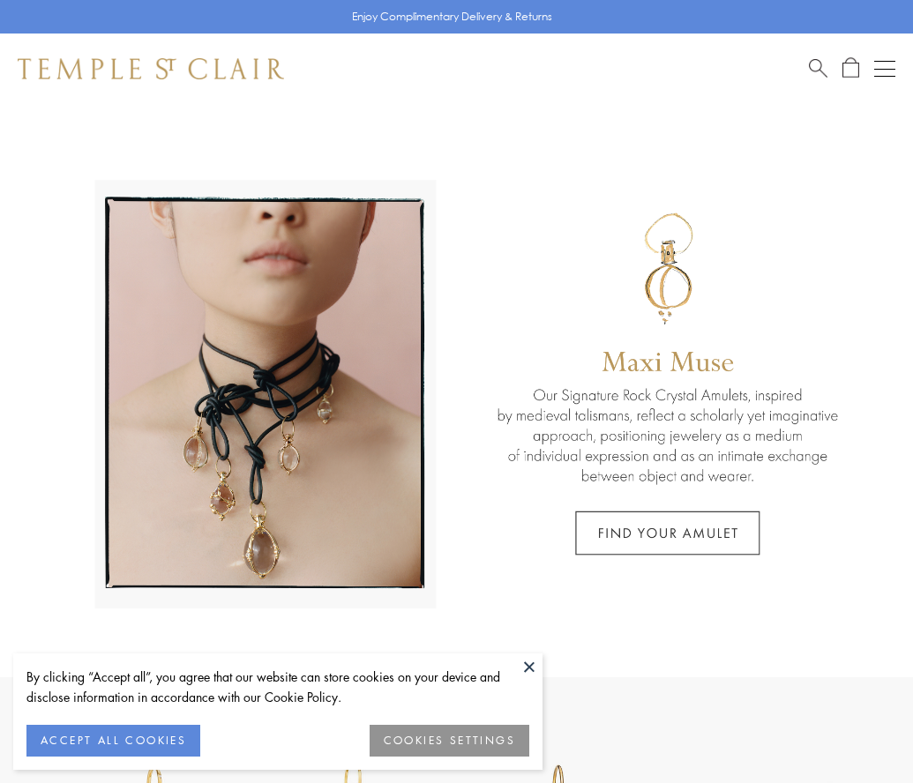 This screenshot has width=913, height=783. What do you see at coordinates (884, 69) in the screenshot?
I see `button: Open navigation` at bounding box center [884, 69].